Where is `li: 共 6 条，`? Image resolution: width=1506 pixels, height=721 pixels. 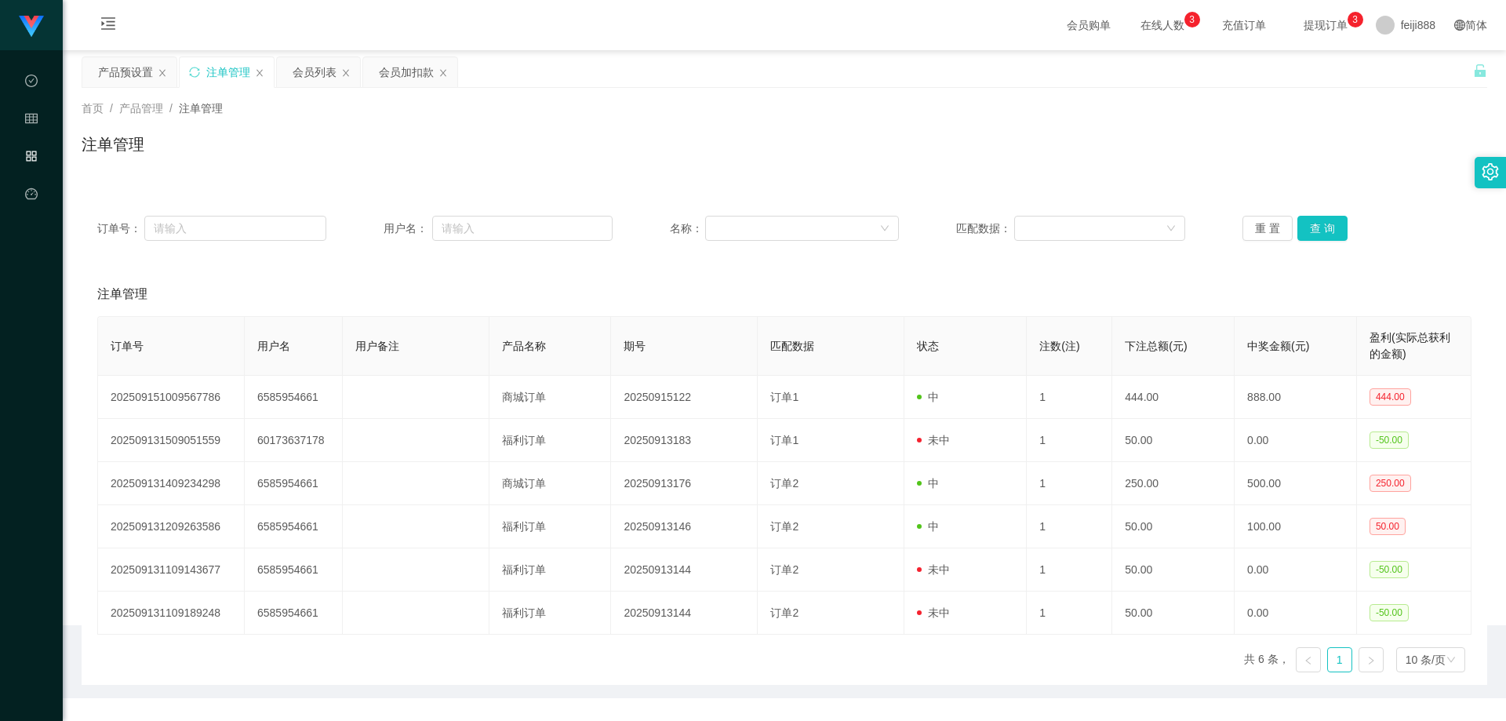
li: 共 6 条， is located at coordinates (1267, 660).